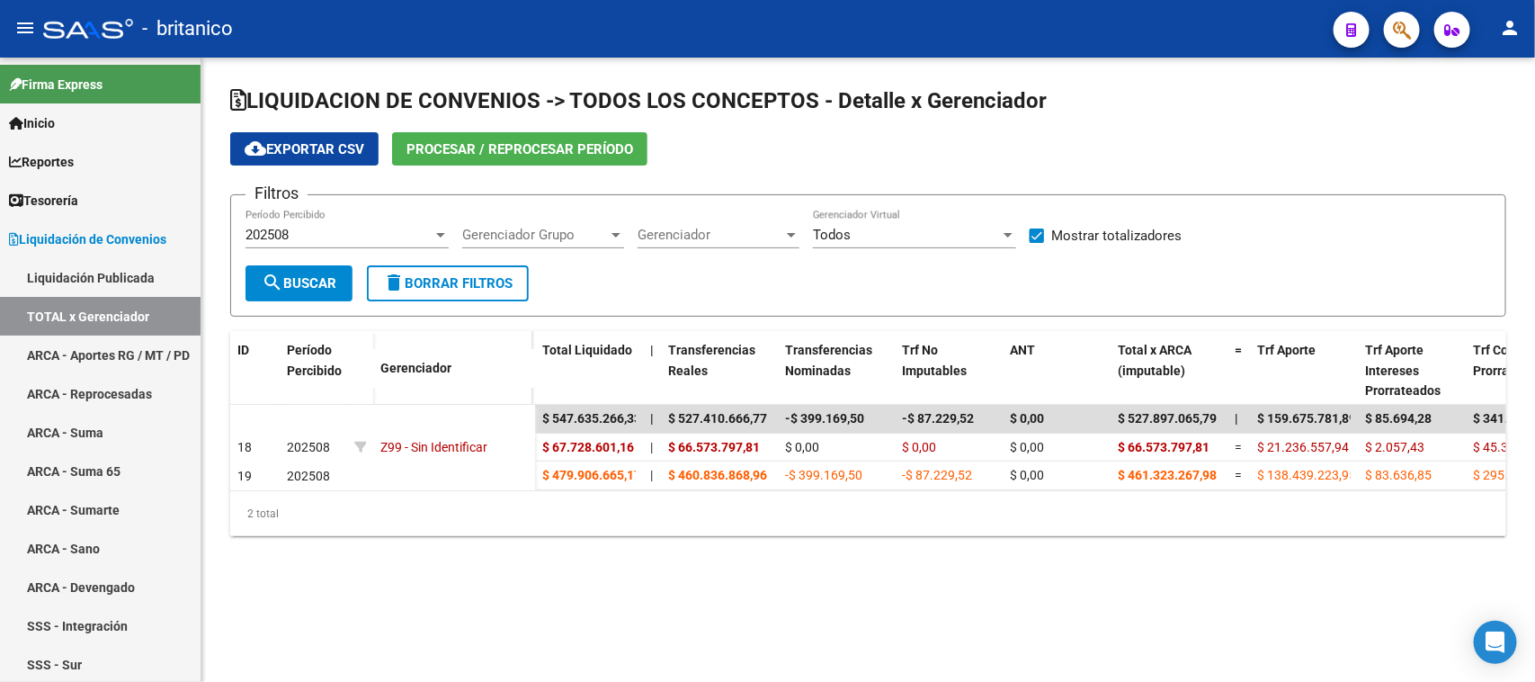  I want to click on mat-icon: search, so click(272, 282).